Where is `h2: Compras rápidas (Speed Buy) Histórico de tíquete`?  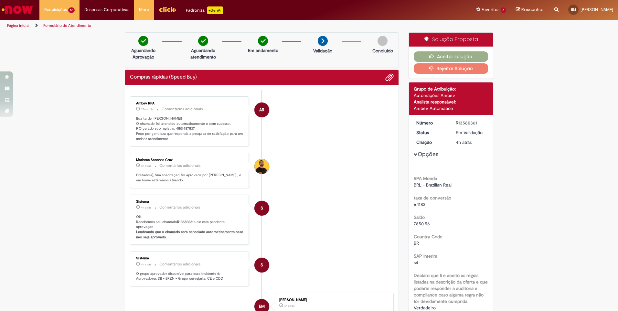
h2: Compras rápidas (Speed Buy) Histórico de tíquete is located at coordinates (163, 77).